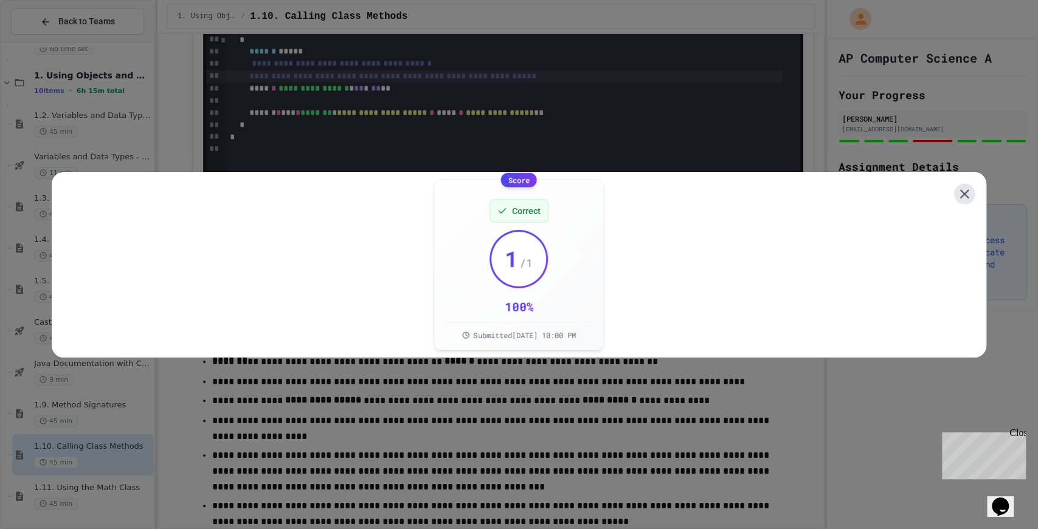  I want to click on div: 100 %, so click(519, 307).